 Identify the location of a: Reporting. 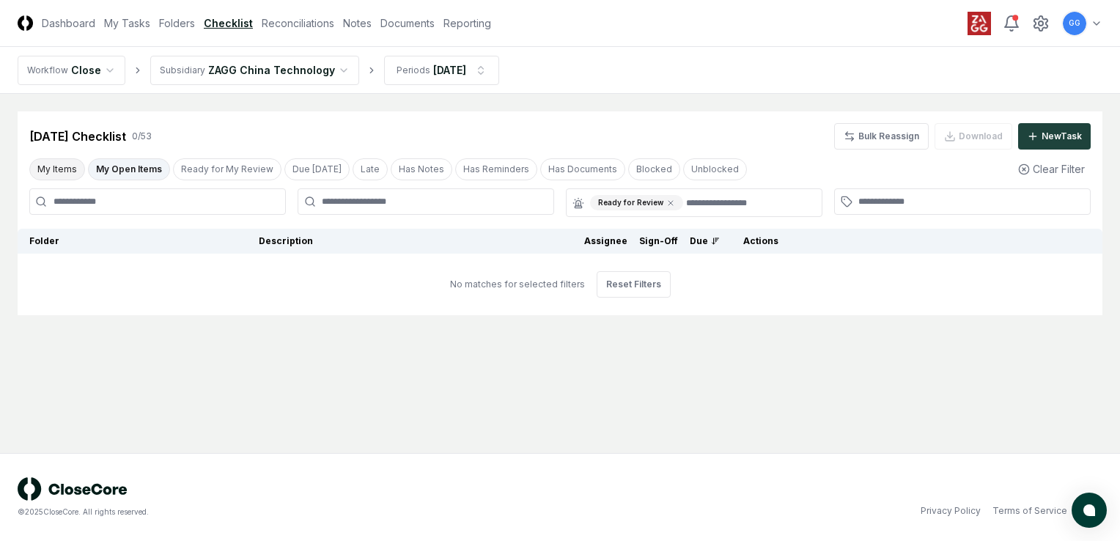
(467, 23).